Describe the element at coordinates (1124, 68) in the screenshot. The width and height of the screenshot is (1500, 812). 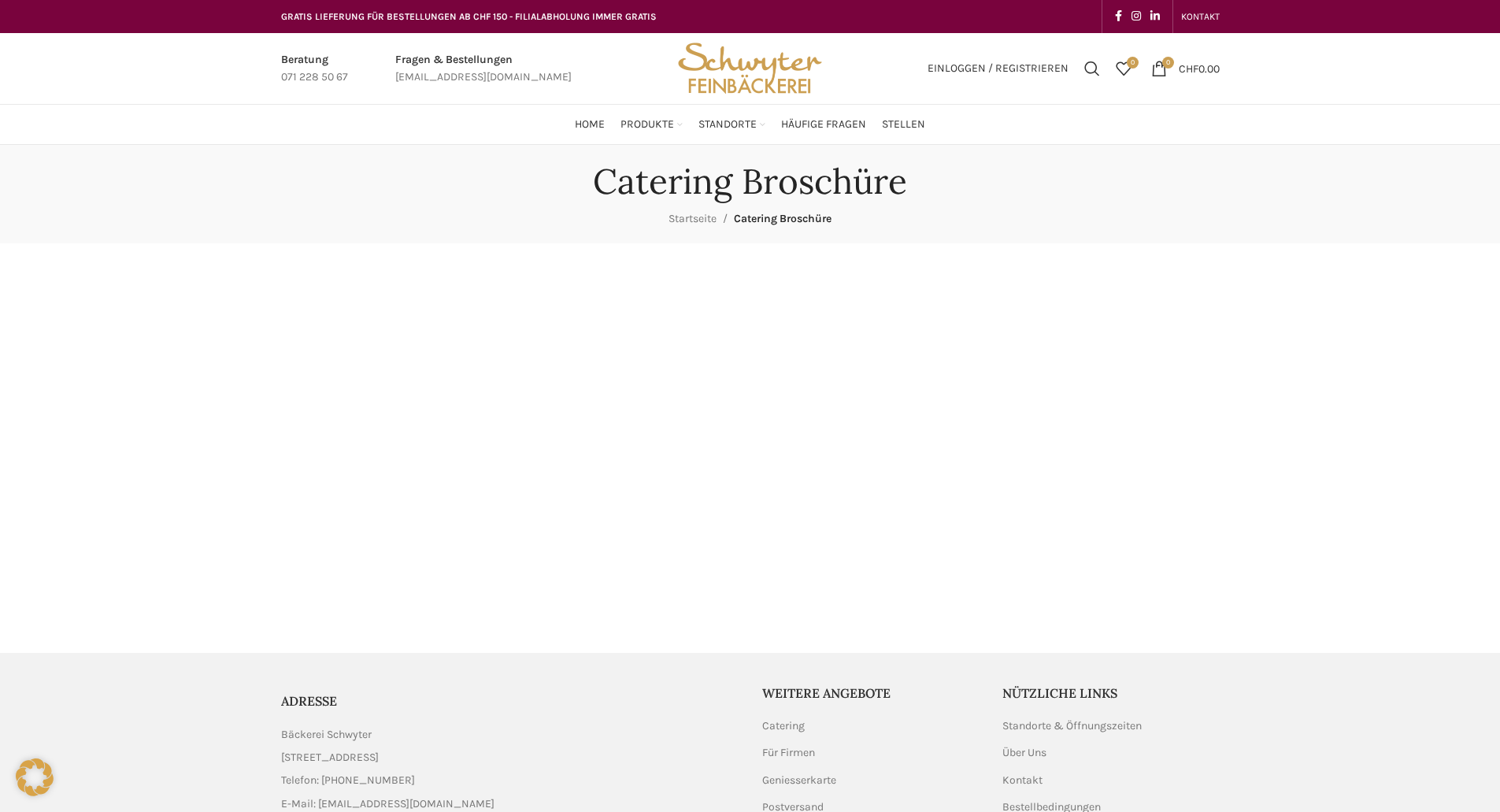
I see `a: 0` at that location.